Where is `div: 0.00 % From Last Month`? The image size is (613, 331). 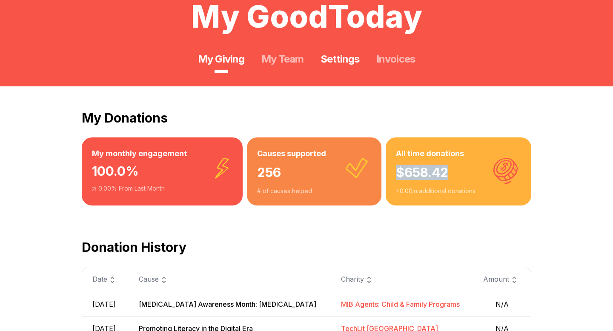
div: 0.00 % From Last Month is located at coordinates (162, 189).